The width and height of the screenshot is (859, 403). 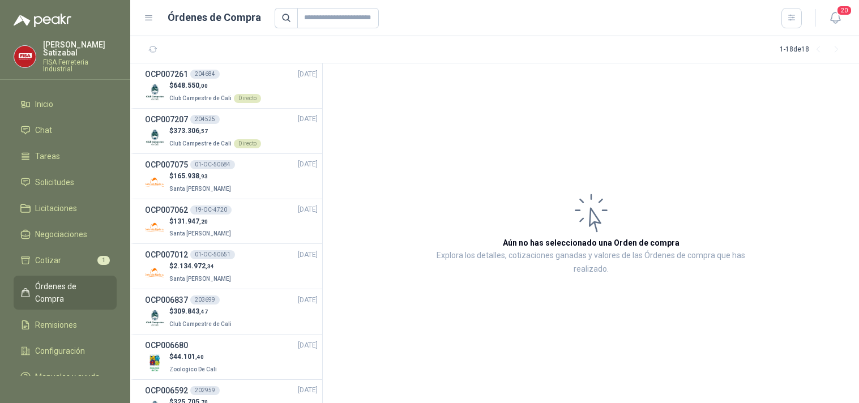 I want to click on span: ,00, so click(x=203, y=86).